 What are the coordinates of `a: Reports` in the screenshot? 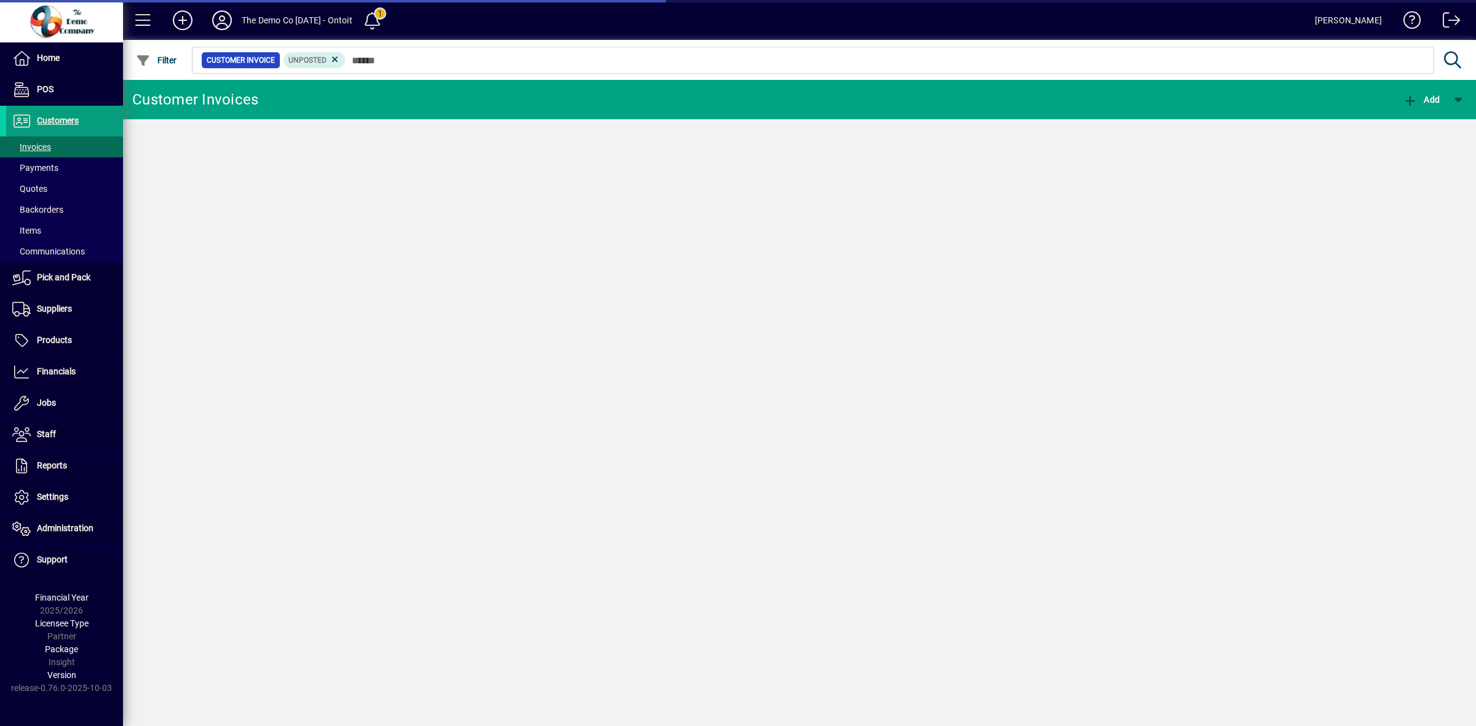 It's located at (65, 466).